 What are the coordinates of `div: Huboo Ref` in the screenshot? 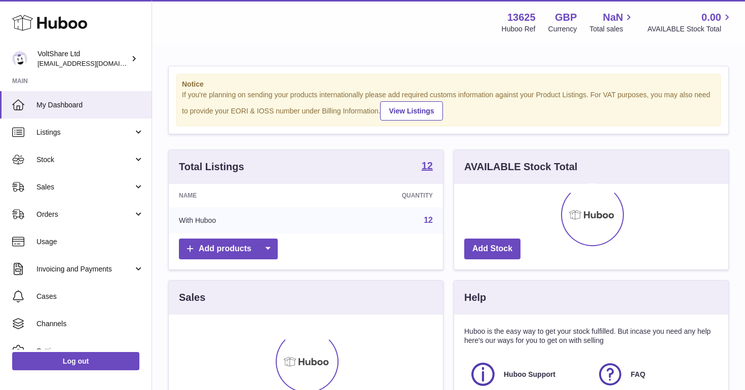 It's located at (519, 29).